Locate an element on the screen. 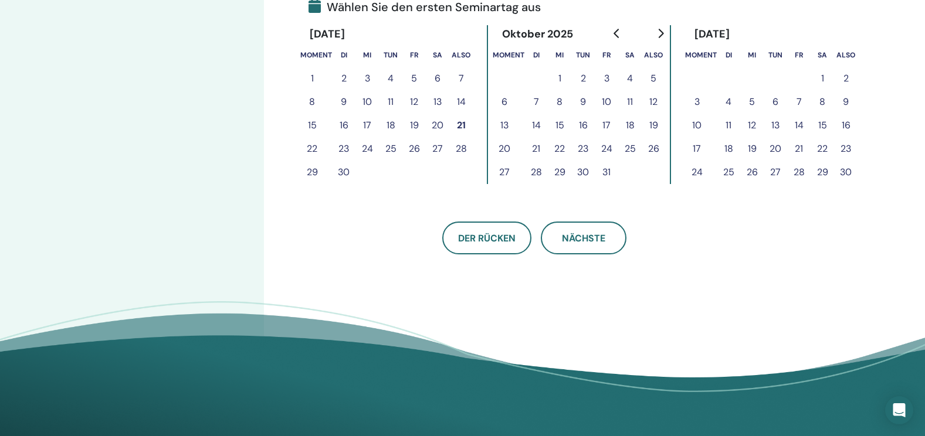 This screenshot has height=436, width=925. button: 3 is located at coordinates (367, 79).